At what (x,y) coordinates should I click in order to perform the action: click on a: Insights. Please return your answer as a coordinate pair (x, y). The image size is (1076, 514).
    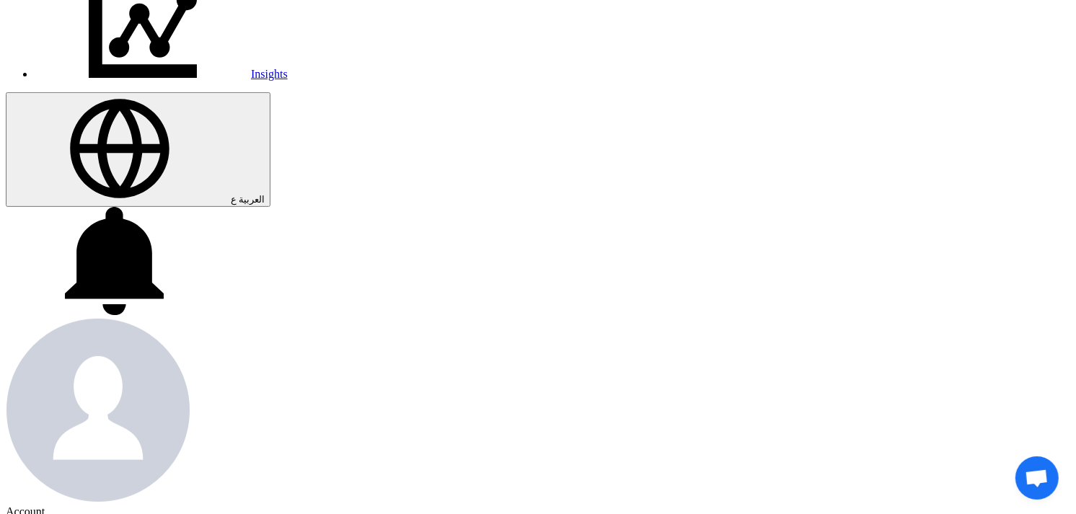
    Looking at the image, I should click on (161, 74).